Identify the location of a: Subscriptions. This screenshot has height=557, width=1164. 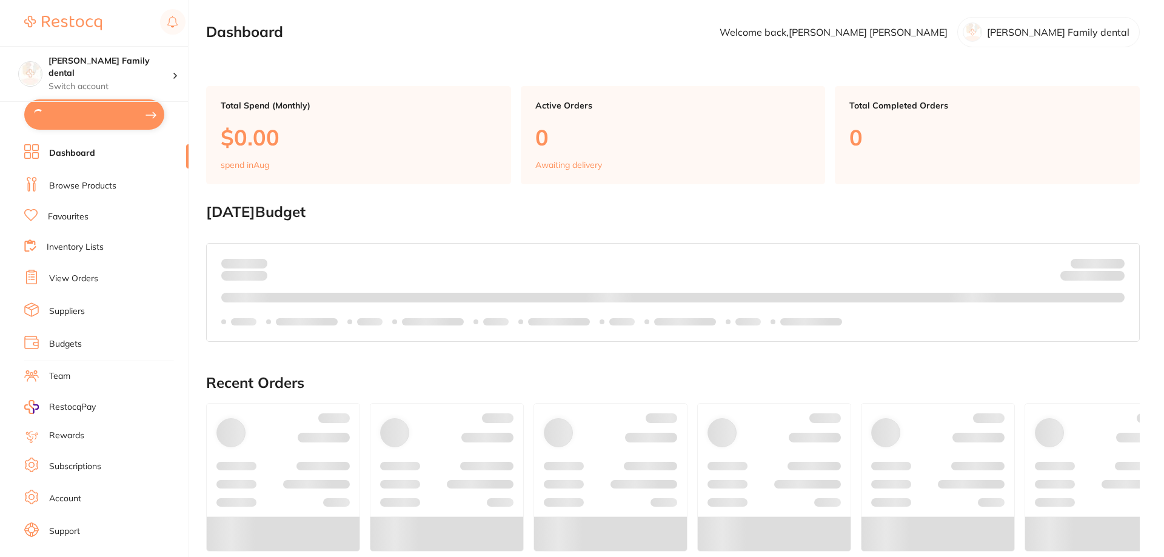
(75, 467).